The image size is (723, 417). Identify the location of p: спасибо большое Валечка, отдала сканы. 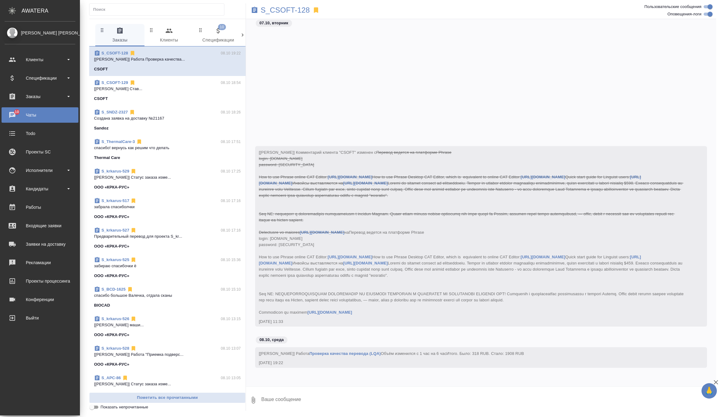
(167, 295).